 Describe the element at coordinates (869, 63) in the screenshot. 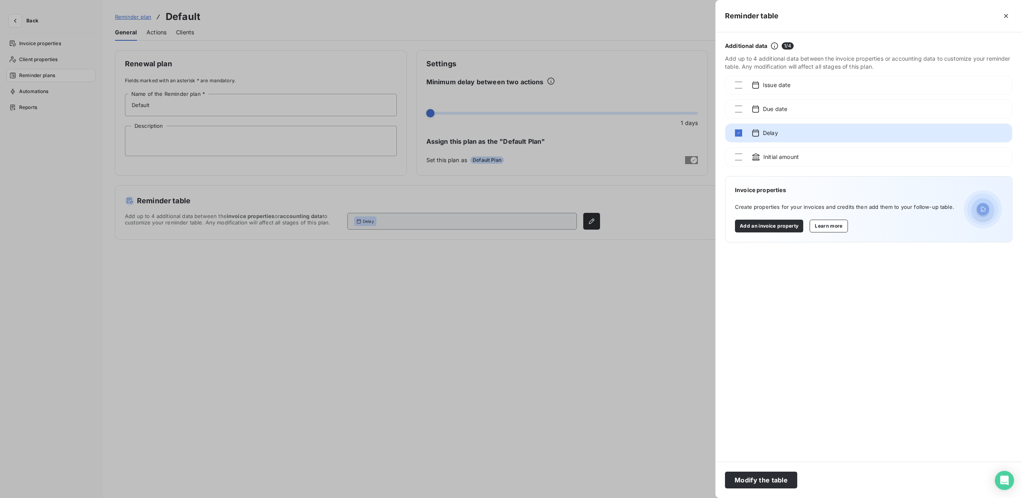

I see `span: Add up to 4 additional data between the invoice properties or accounting data to customize your r...` at that location.